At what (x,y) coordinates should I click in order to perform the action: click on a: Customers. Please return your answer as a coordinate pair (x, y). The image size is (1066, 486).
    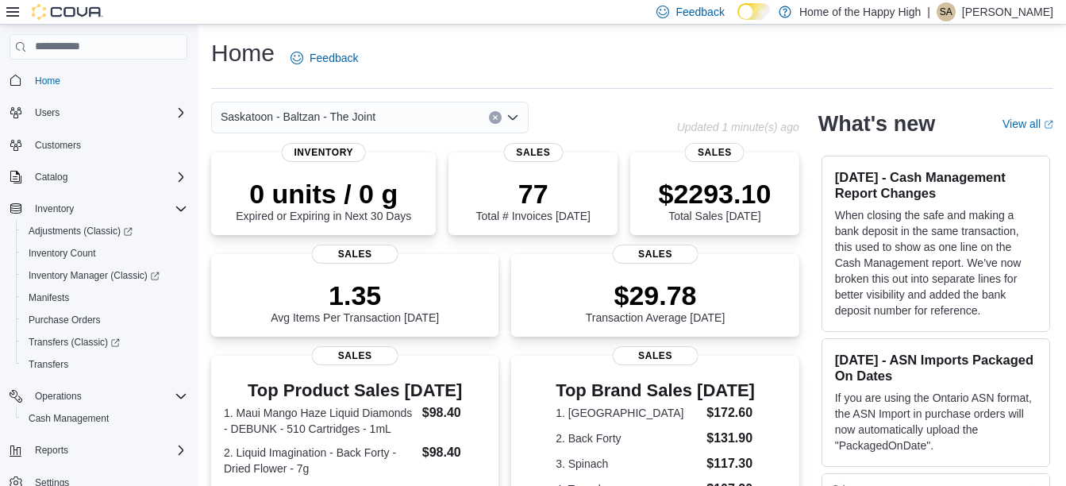
    Looking at the image, I should click on (58, 145).